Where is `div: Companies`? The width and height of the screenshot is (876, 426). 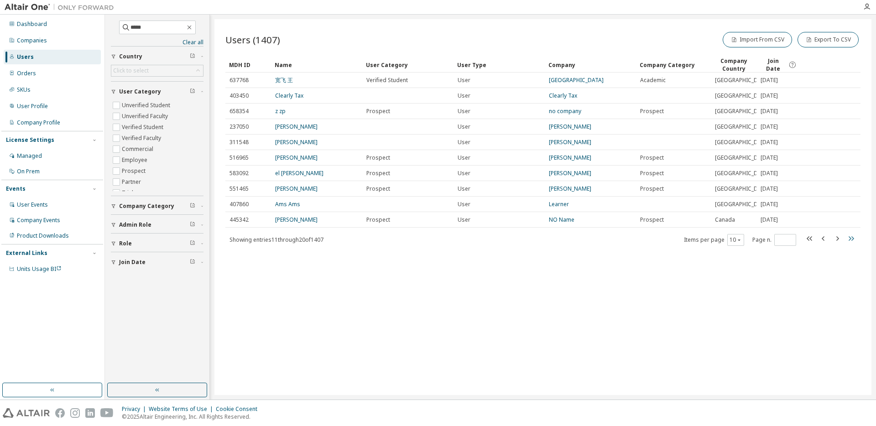 div: Companies is located at coordinates (32, 41).